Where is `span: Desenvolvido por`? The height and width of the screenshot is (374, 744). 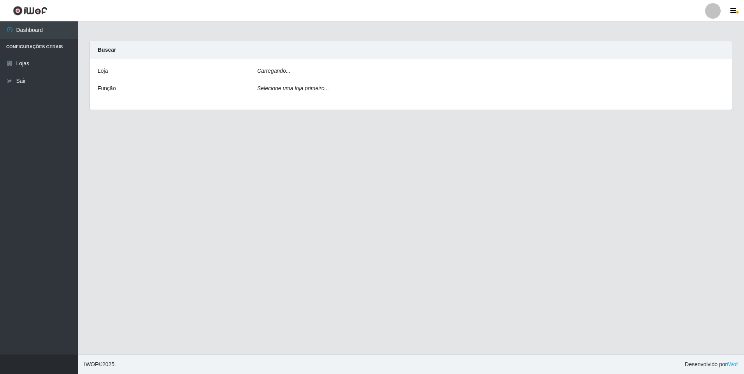 span: Desenvolvido por is located at coordinates (712, 365).